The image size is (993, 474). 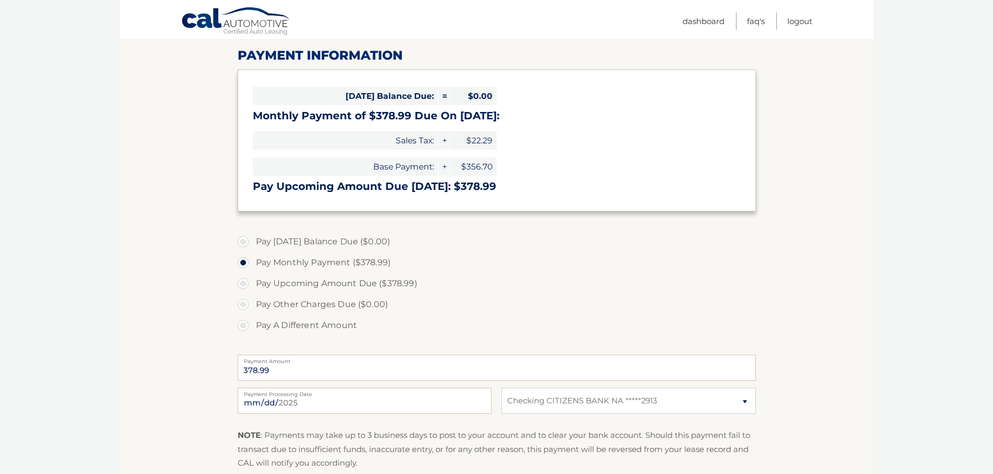 What do you see at coordinates (800, 21) in the screenshot?
I see `a: Logout` at bounding box center [800, 21].